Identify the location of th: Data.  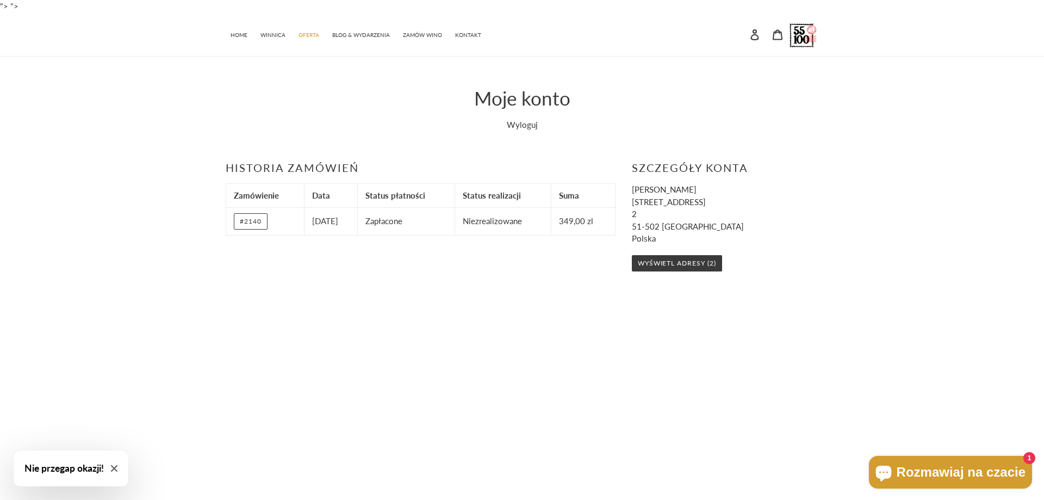
(330, 196).